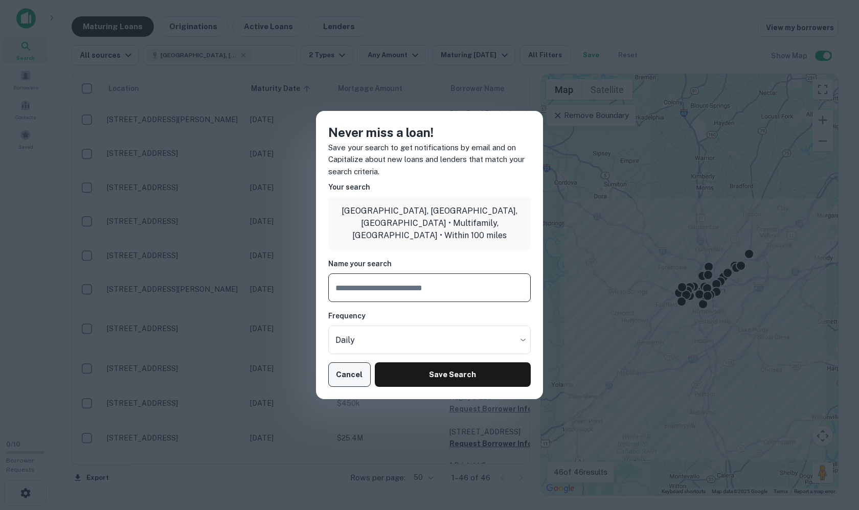 The width and height of the screenshot is (859, 510). What do you see at coordinates (429, 316) in the screenshot?
I see `h6: Frequency` at bounding box center [429, 316].